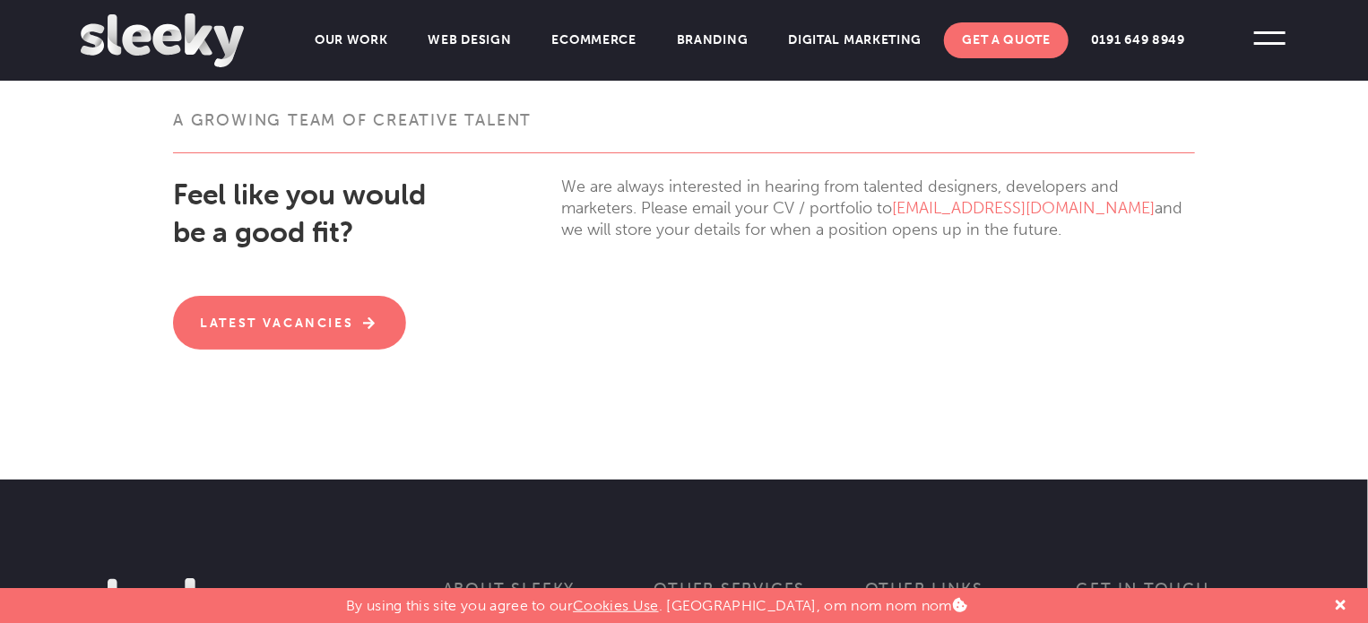  What do you see at coordinates (616, 605) in the screenshot?
I see `a: Cookies Use` at bounding box center [616, 605].